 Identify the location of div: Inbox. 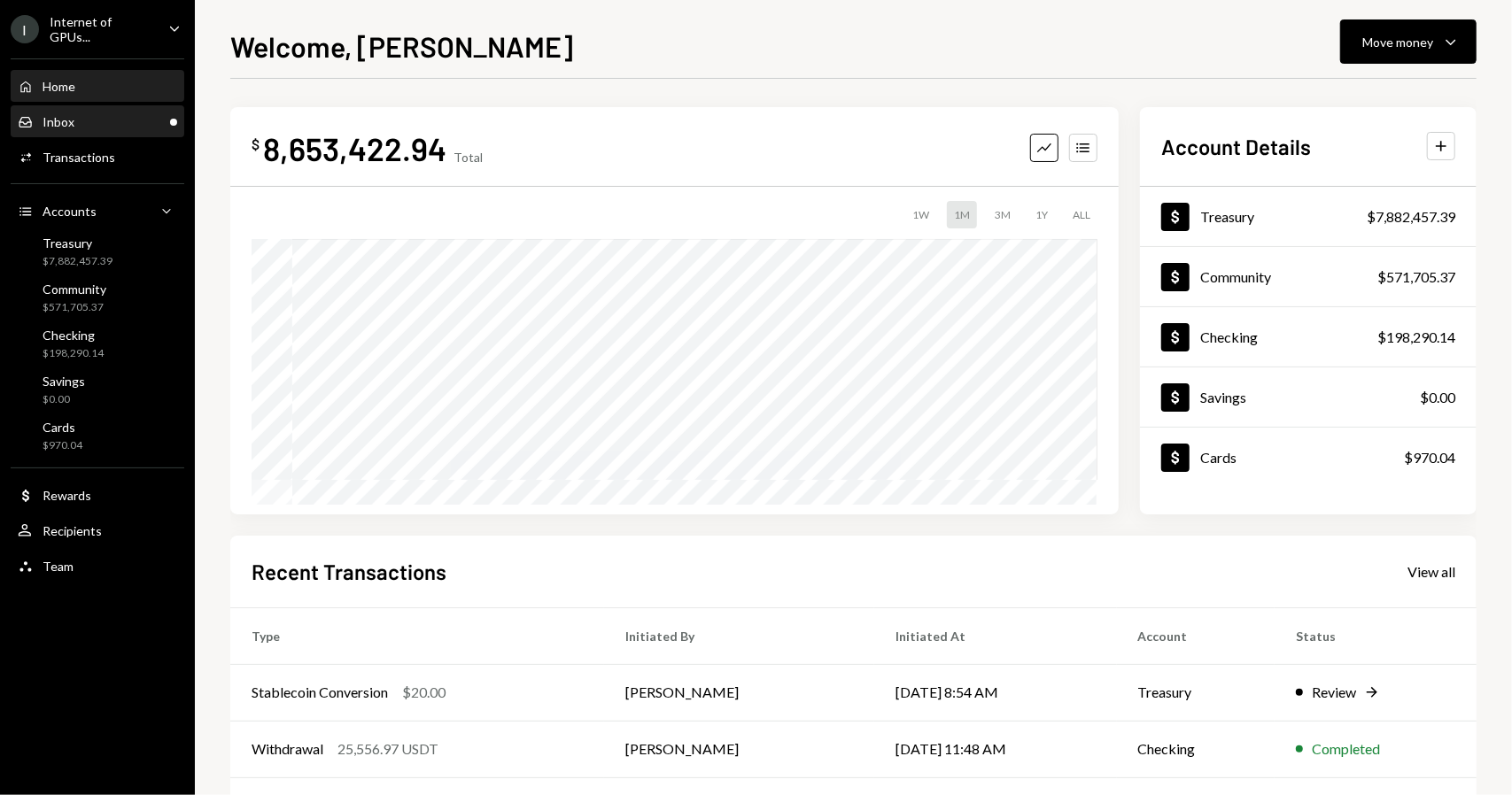
(59, 121).